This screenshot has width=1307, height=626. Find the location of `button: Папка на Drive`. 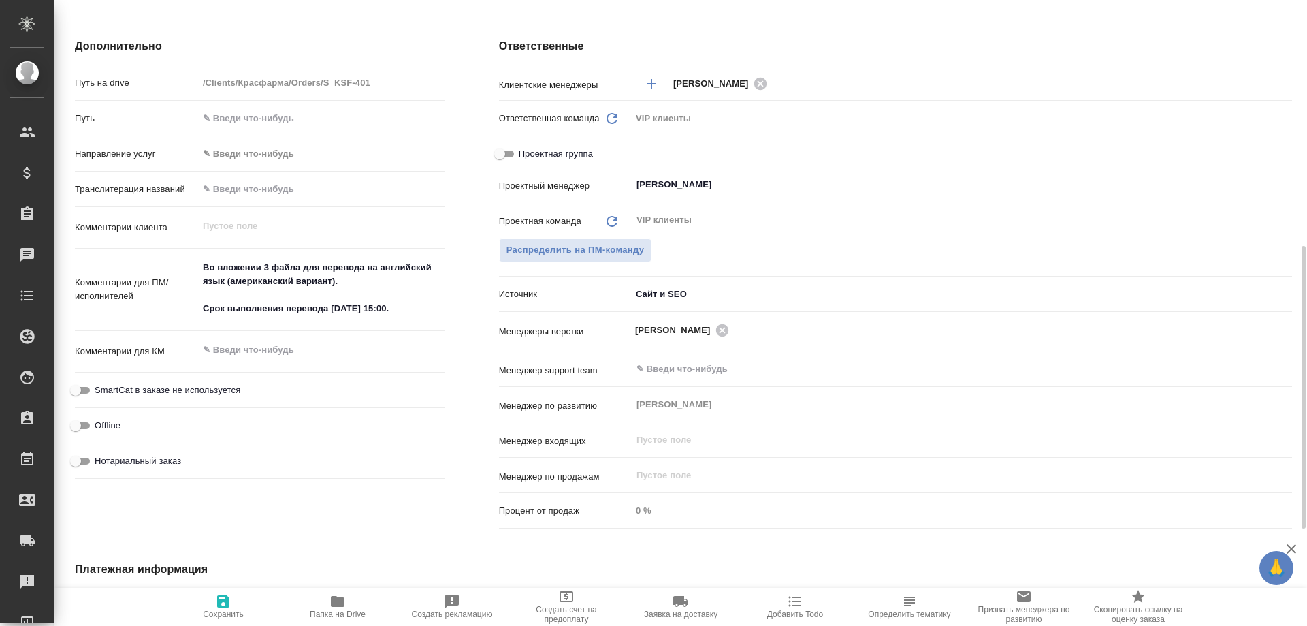

button: Папка на Drive is located at coordinates (338, 607).